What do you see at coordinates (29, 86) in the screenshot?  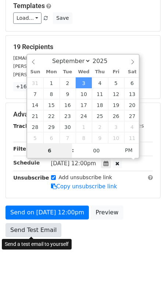 I see `a: +16 more` at bounding box center [29, 86].